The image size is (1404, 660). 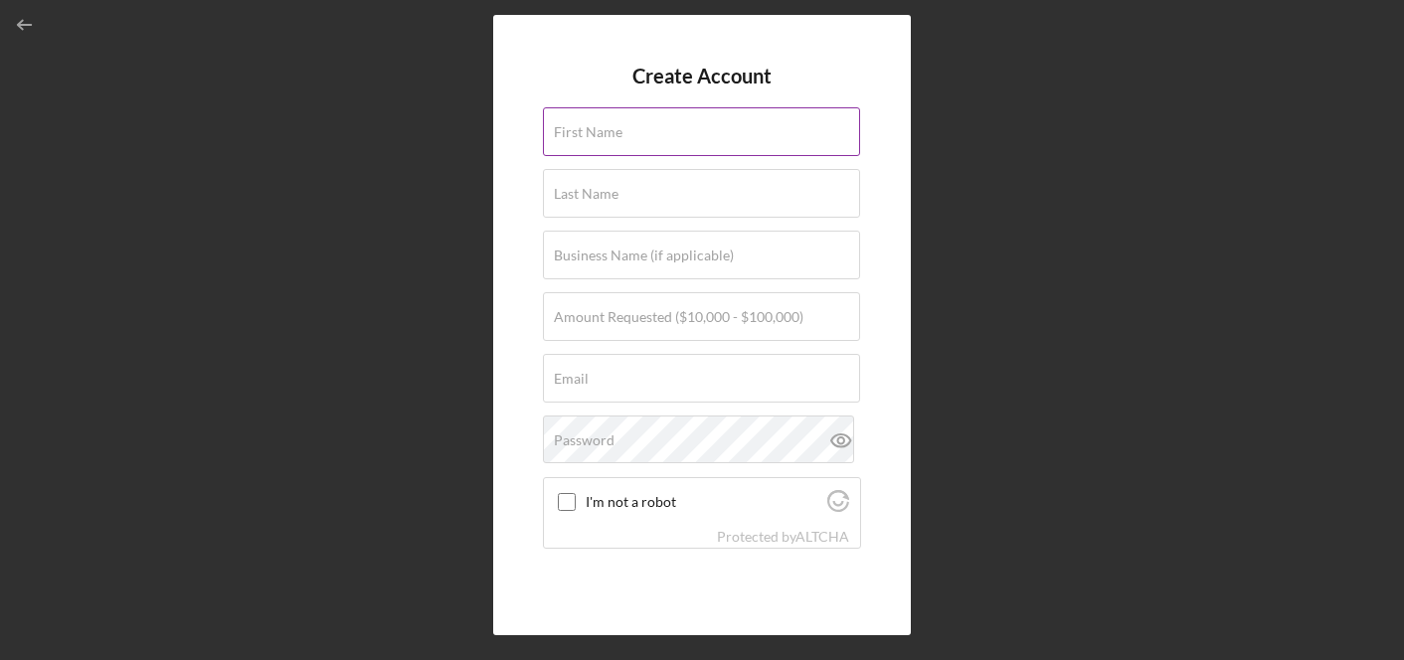 I want to click on label: Business Name (if applicable), so click(x=643, y=256).